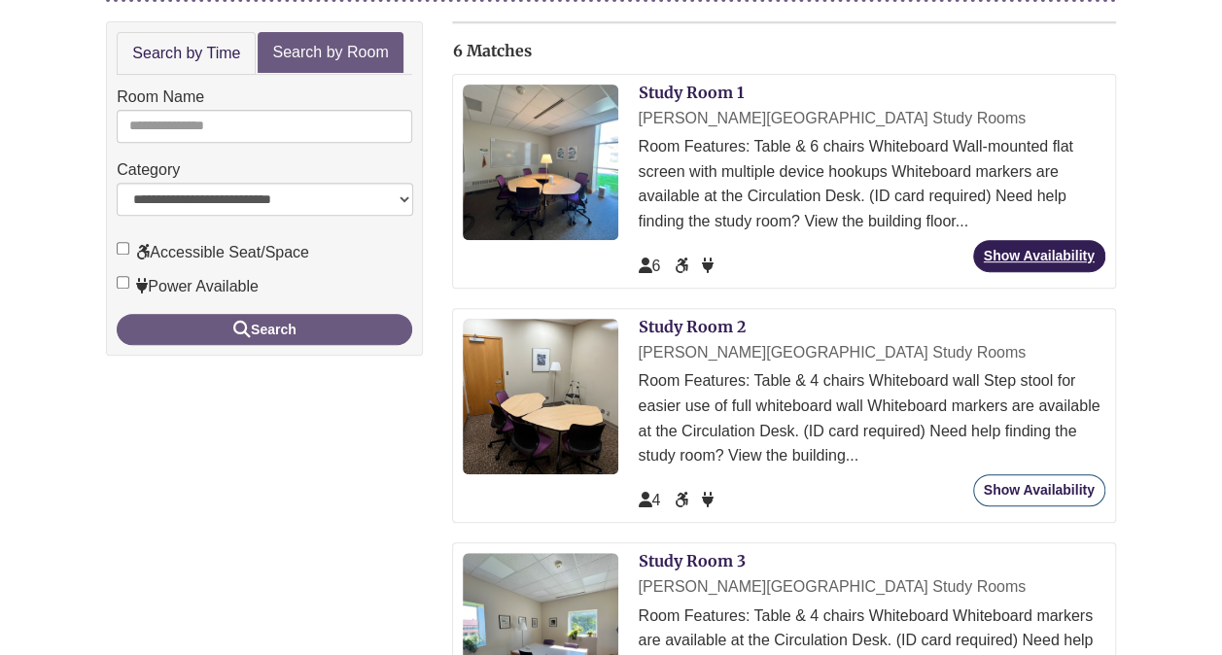  I want to click on a: Study Room 1, so click(690, 92).